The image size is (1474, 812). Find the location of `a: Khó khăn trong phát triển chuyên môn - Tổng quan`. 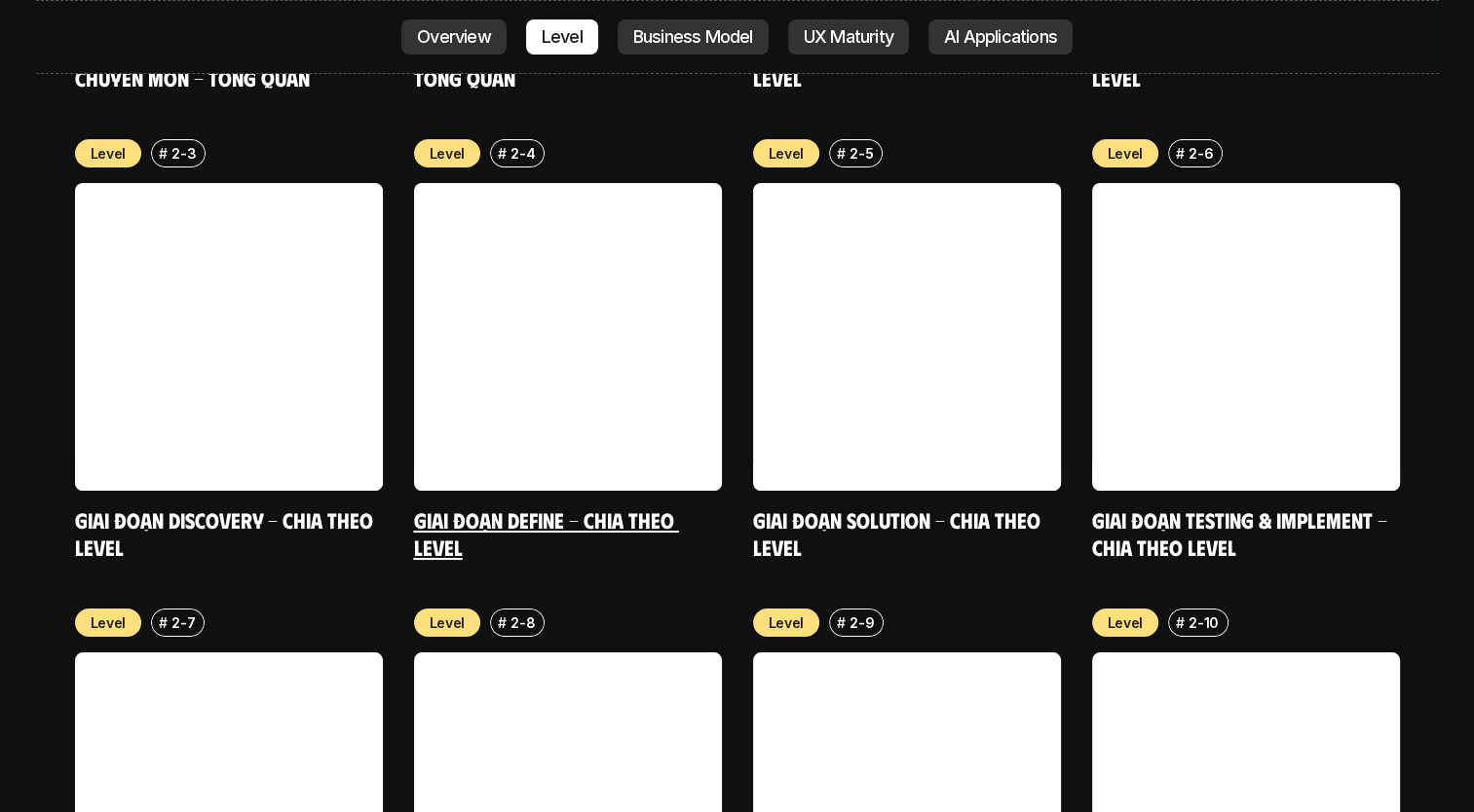

a: Khó khăn trong phát triển chuyên môn - Tổng quan is located at coordinates (205, 64).